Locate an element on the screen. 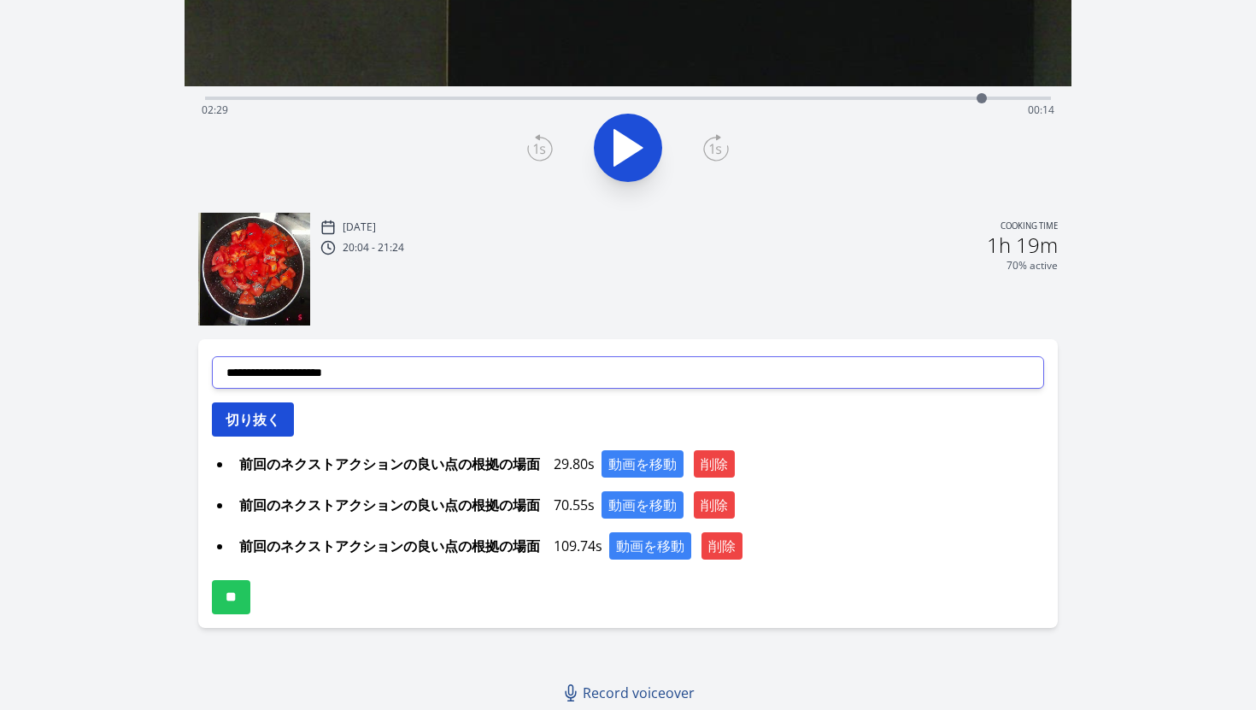  button: 切り抜く is located at coordinates (253, 420).